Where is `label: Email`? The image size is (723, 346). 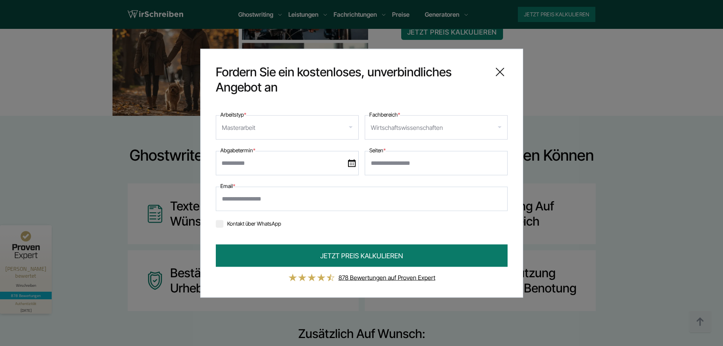
label: Email is located at coordinates (228, 186).